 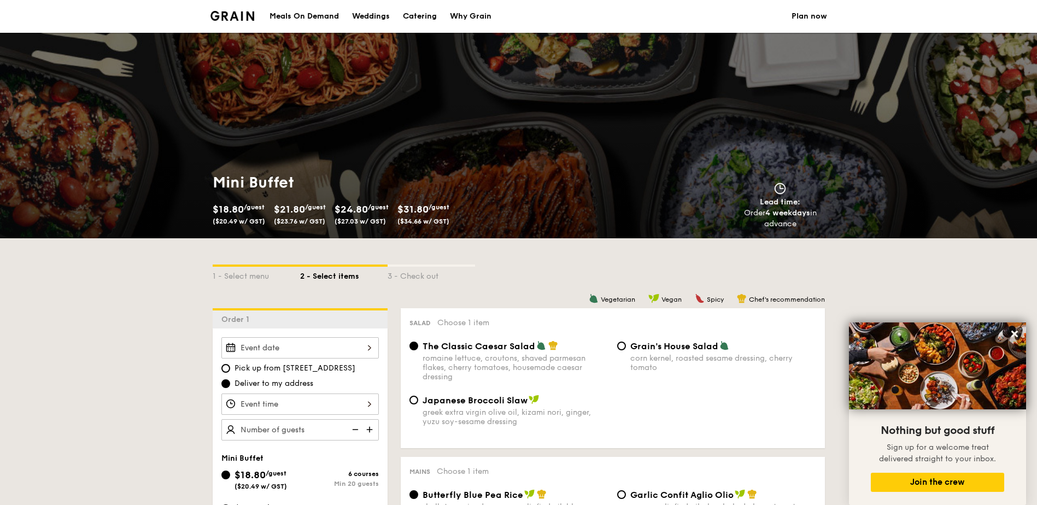 What do you see at coordinates (340, 474) in the screenshot?
I see `div: 6 courses` at bounding box center [340, 474].